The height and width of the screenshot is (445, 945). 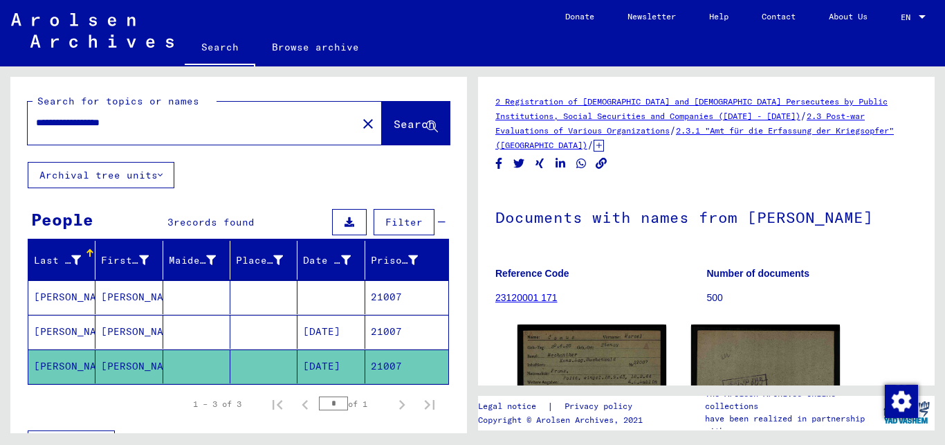 What do you see at coordinates (62, 219) in the screenshot?
I see `div: People` at bounding box center [62, 219].